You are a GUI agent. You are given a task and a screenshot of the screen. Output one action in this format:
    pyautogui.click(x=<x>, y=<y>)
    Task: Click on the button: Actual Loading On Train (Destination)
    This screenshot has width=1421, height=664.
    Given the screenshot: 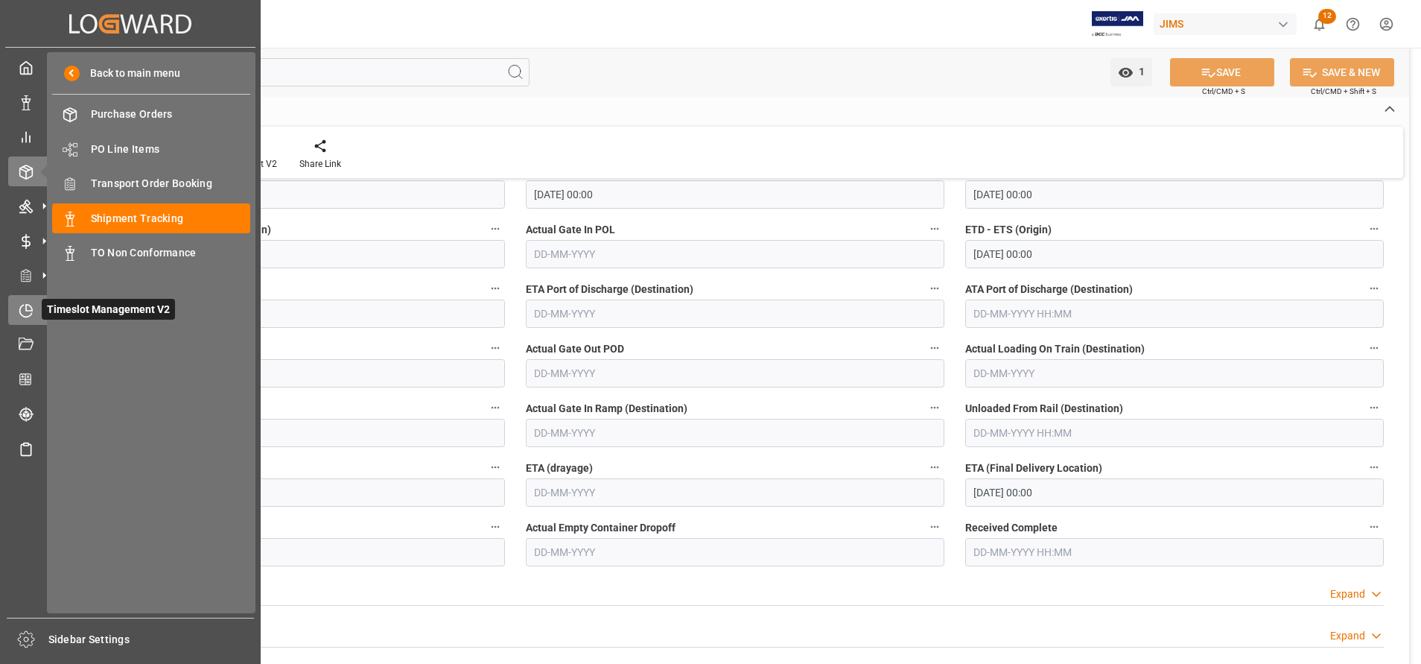 What is the action you would take?
    pyautogui.click(x=1374, y=348)
    